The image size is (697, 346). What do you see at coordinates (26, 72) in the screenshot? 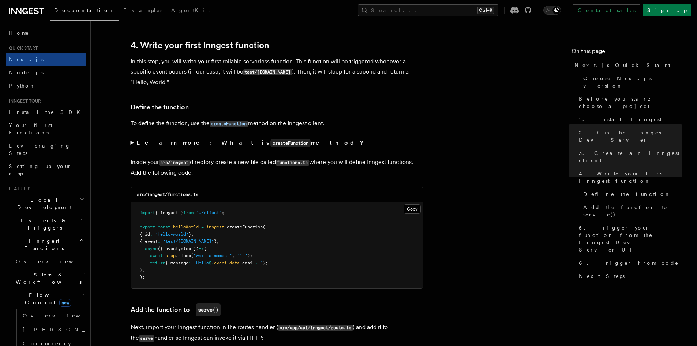
I see `span: Node.js` at bounding box center [26, 72].